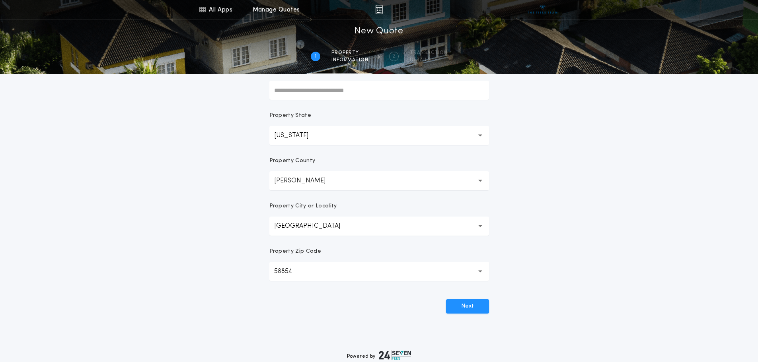 This screenshot has width=758, height=362. What do you see at coordinates (350, 60) in the screenshot?
I see `span: information` at bounding box center [350, 60].